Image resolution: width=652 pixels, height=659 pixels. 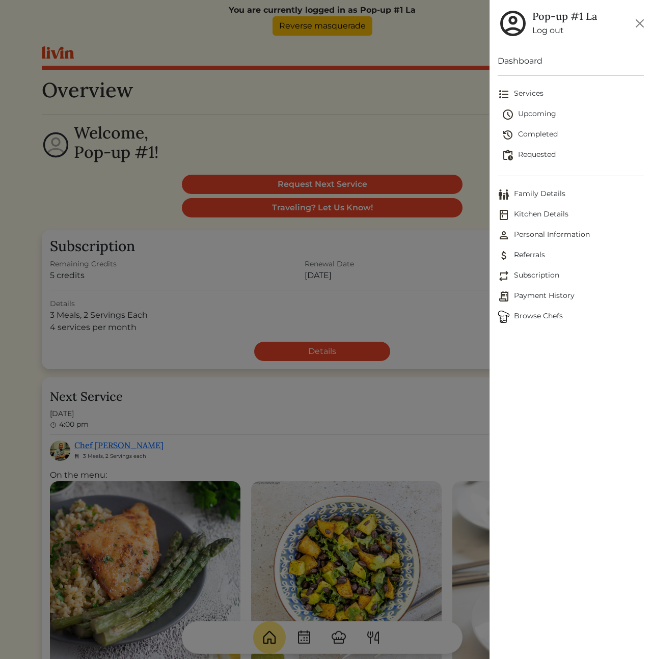 I want to click on img: pending_actions-fd19ce2ea80609cc4d7bbea353f93e2f363e46d0f816104e4e0650fdd7f915cf.svg, so click(x=507, y=155).